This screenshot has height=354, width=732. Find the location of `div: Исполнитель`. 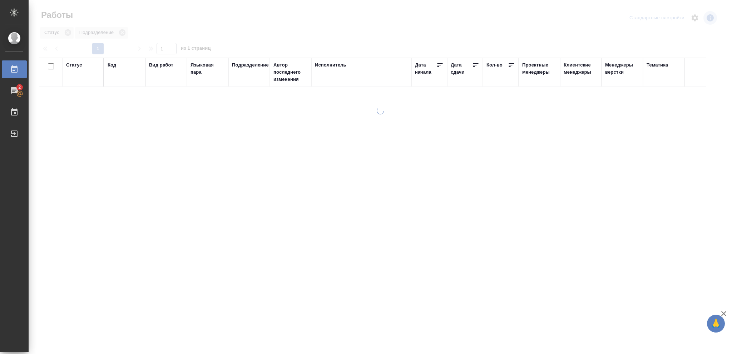

div: Исполнитель is located at coordinates (331, 65).